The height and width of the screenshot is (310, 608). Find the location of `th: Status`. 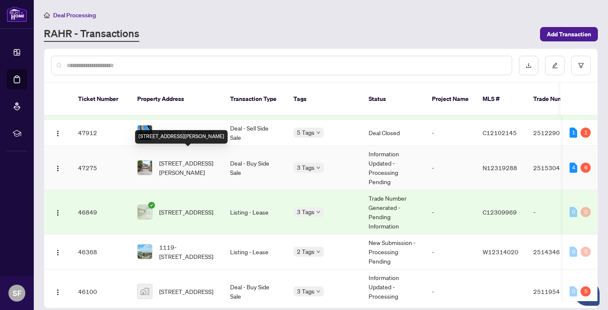

th: Status is located at coordinates (393, 99).